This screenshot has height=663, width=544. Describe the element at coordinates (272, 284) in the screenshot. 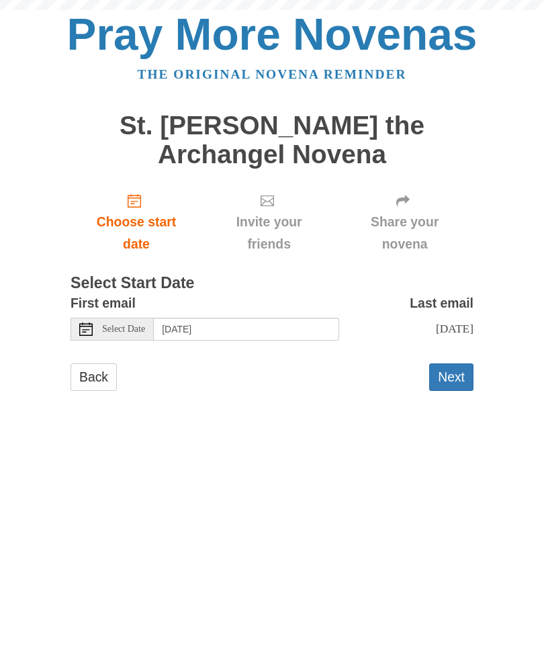

I see `h3: Select Start Date` at that location.